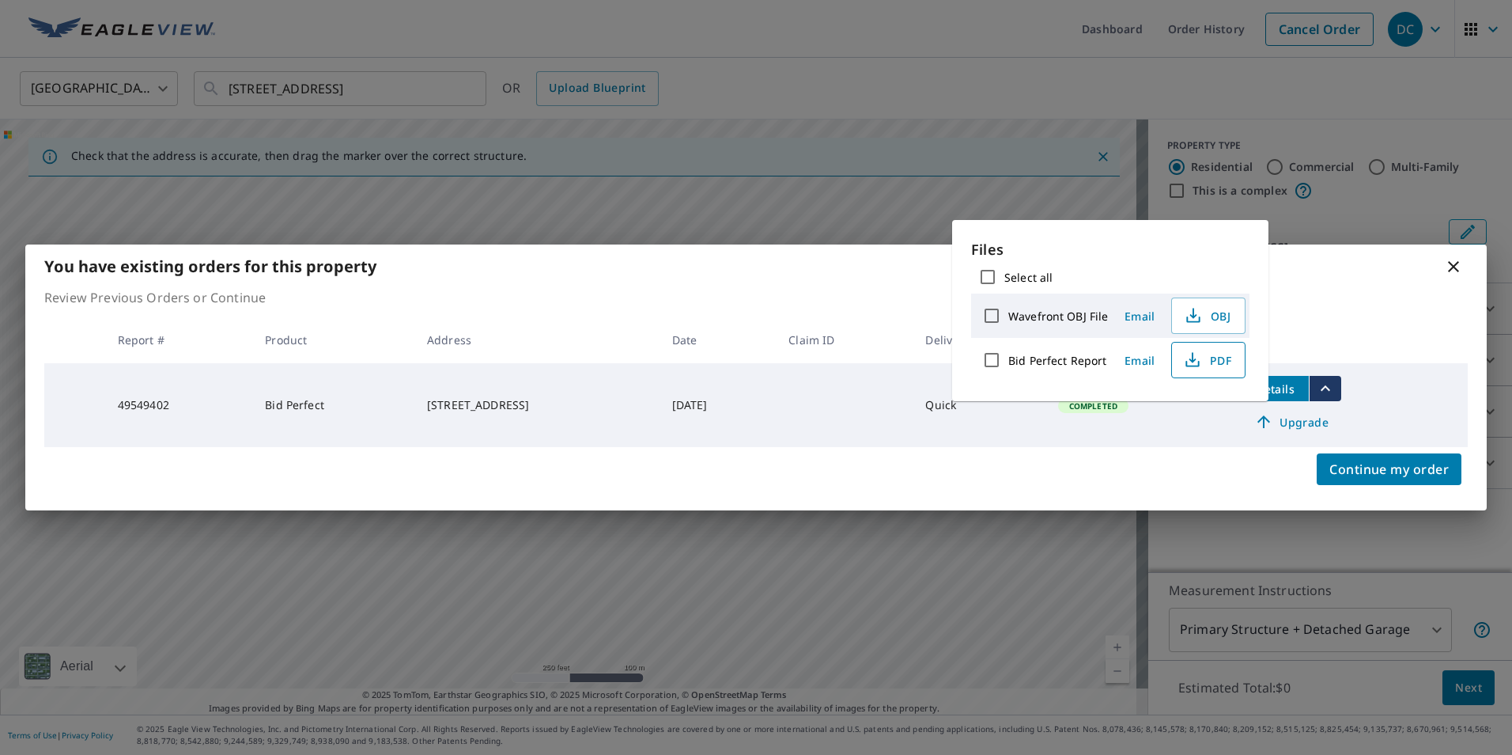 Image resolution: width=1512 pixels, height=755 pixels. I want to click on p: Files, so click(1111, 249).